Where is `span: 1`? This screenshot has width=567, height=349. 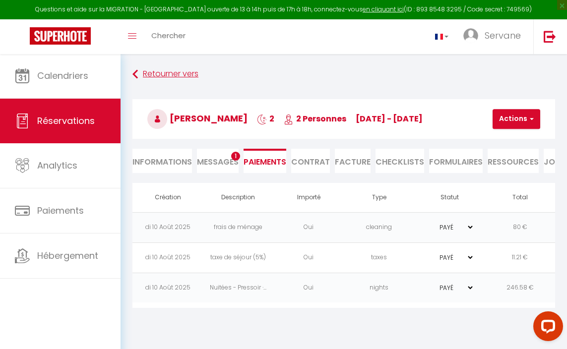
span: 1 is located at coordinates (236, 156).